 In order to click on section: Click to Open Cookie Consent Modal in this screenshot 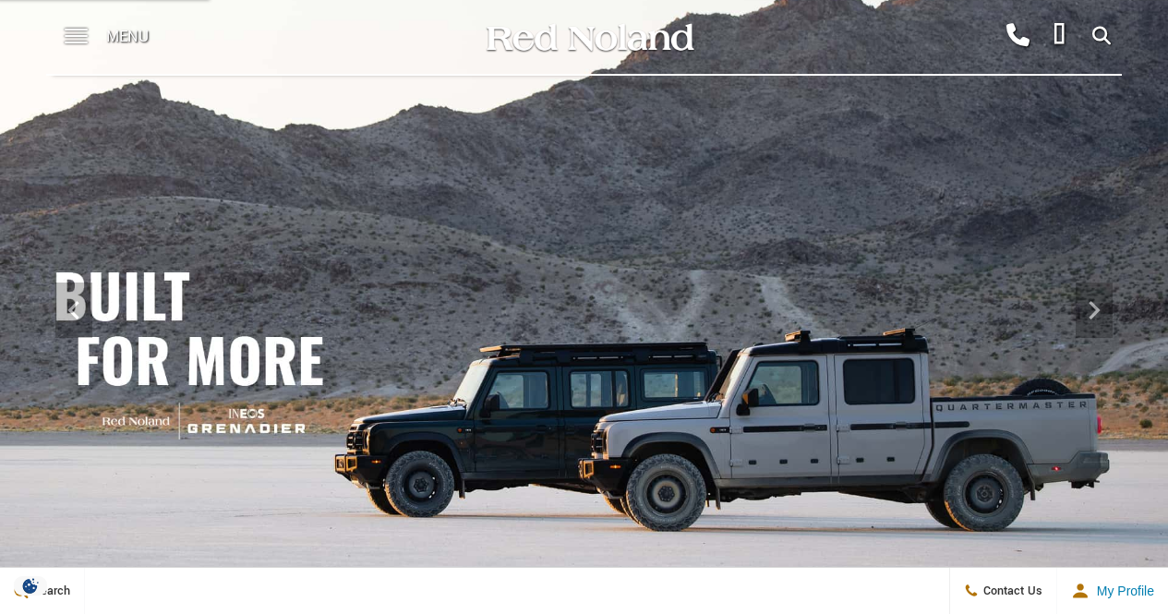, I will do `click(30, 585)`.